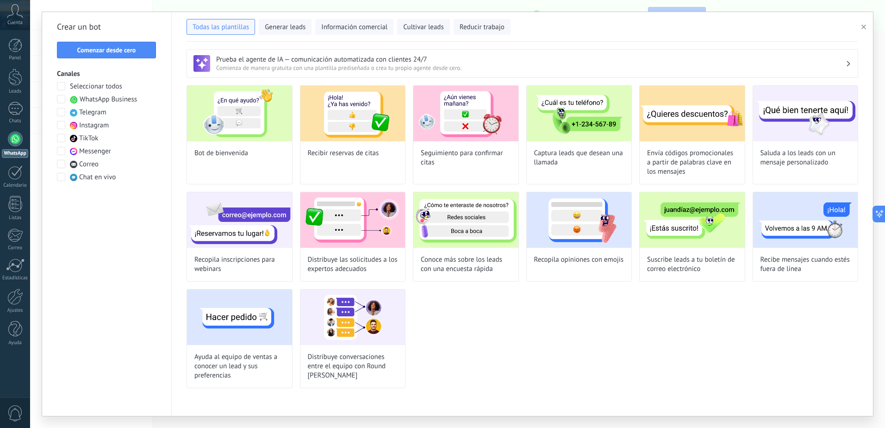 Image resolution: width=885 pixels, height=428 pixels. What do you see at coordinates (423, 27) in the screenshot?
I see `span: Cultivar leads` at bounding box center [423, 27].